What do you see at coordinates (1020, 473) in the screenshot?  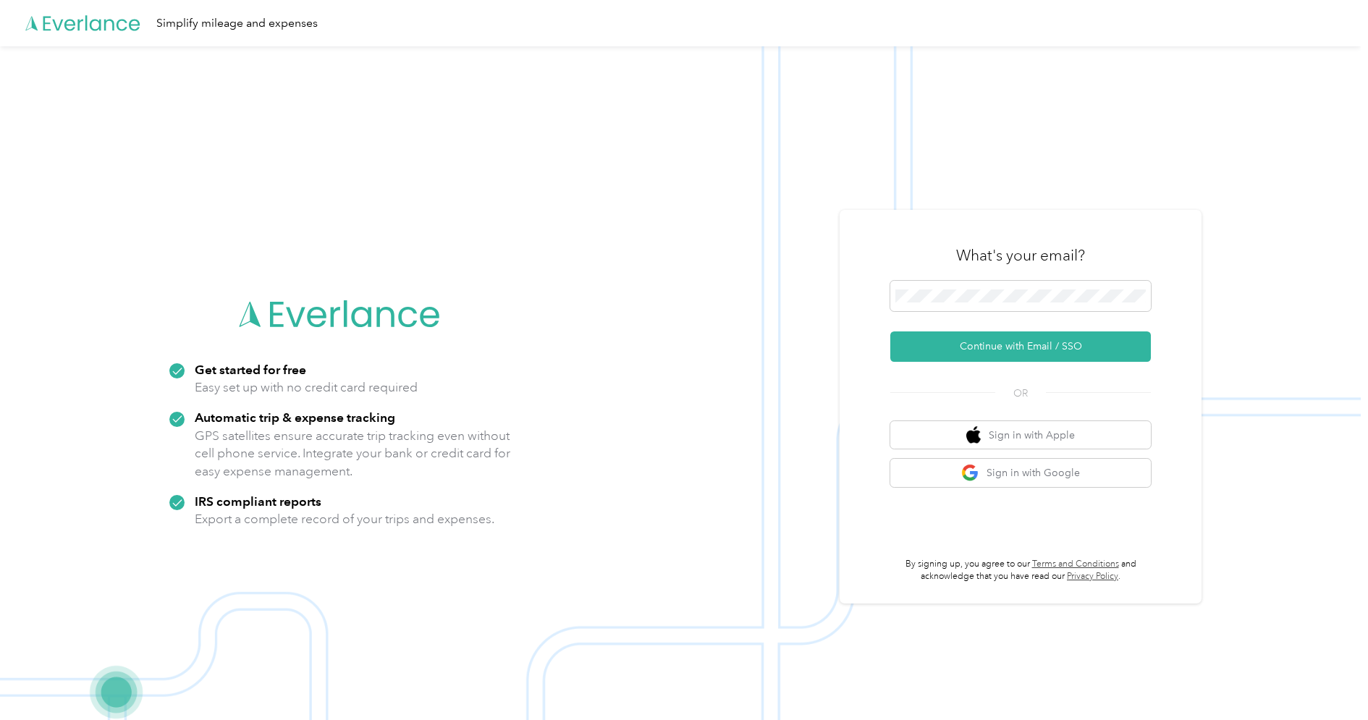 I see `button: google logoSign in with Google` at bounding box center [1020, 473].